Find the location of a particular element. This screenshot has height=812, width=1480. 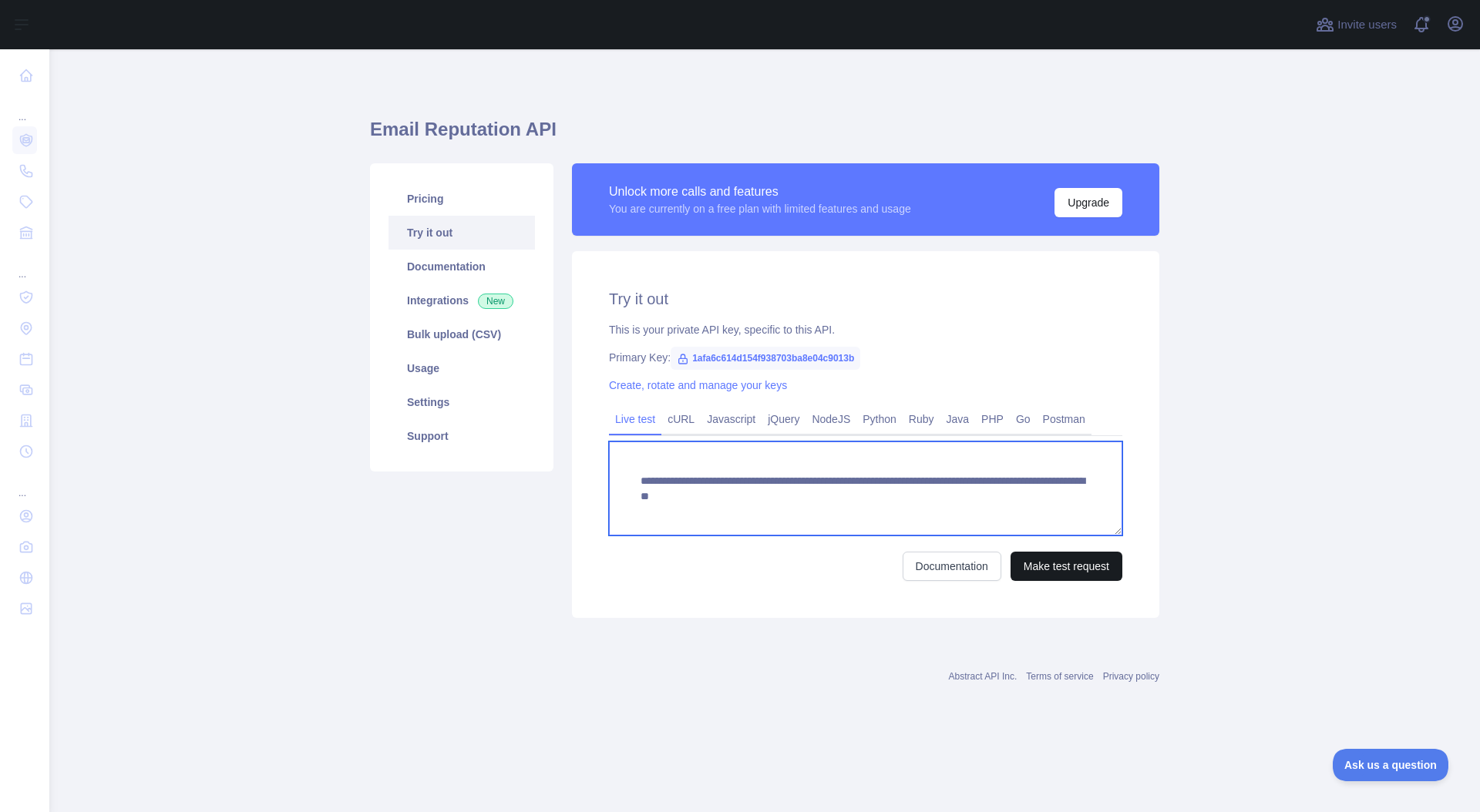

div: You are currently on a free plan with limited features and usage is located at coordinates (760, 209).